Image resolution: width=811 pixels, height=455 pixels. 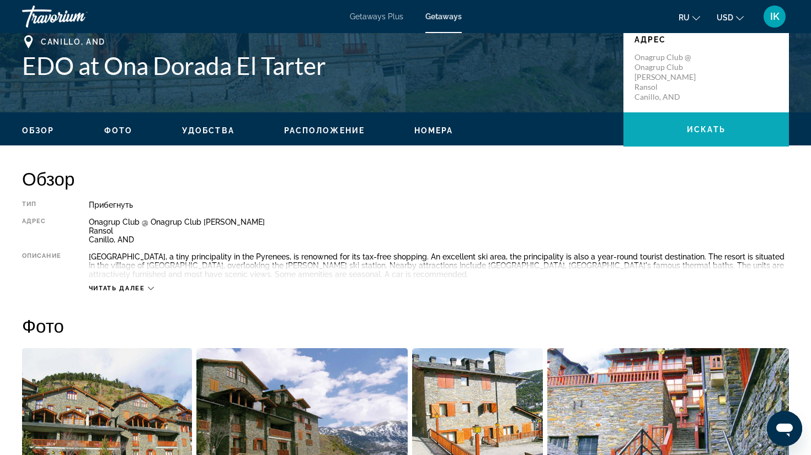 I want to click on span: Фото, so click(x=118, y=131).